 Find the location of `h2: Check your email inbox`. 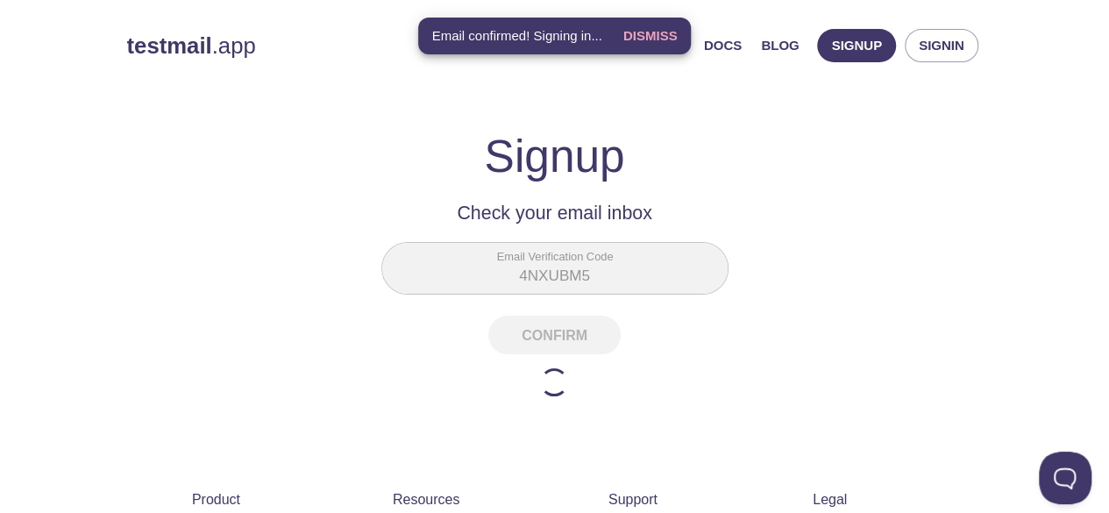

h2: Check your email inbox is located at coordinates (555, 213).